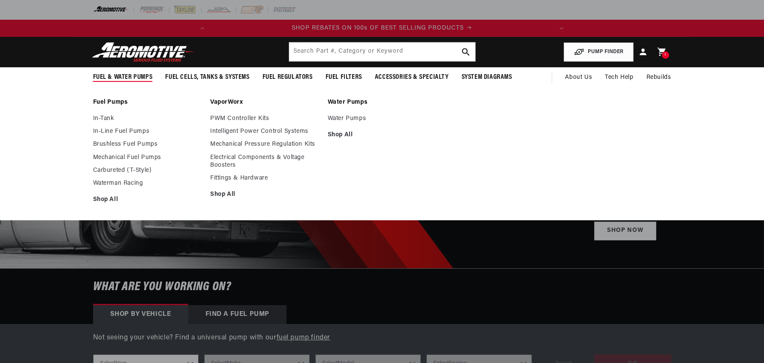 The height and width of the screenshot is (363, 764). I want to click on summary: Fuel & Water Pumps, so click(123, 77).